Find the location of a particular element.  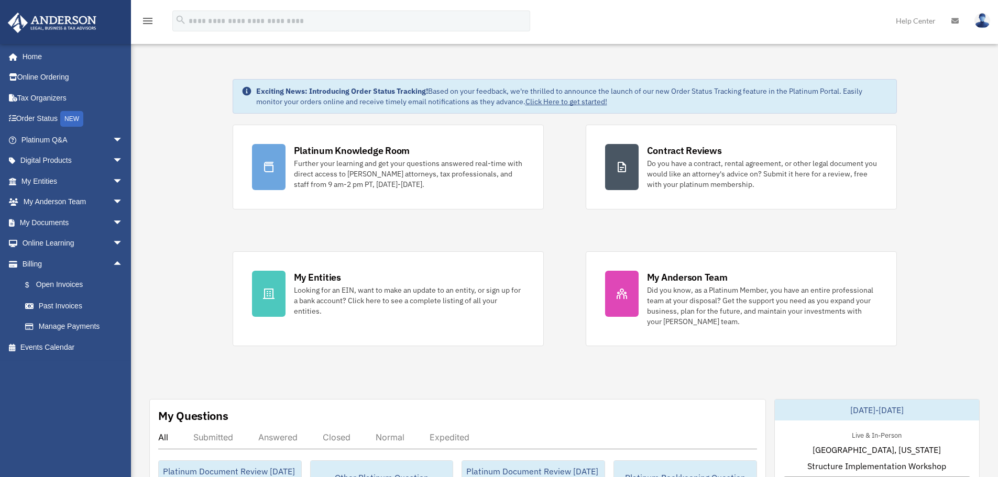

a: Online Learningarrow_drop_down is located at coordinates (73, 244).